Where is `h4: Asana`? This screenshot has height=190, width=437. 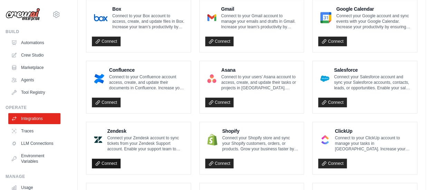 h4: Asana is located at coordinates (259, 70).